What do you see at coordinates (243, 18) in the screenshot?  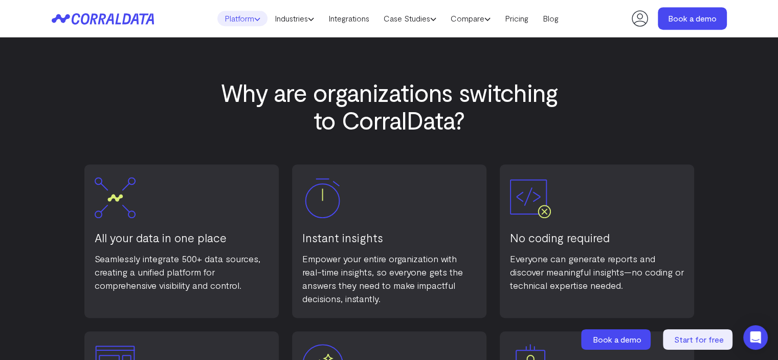 I see `a: Platform` at bounding box center [243, 18].